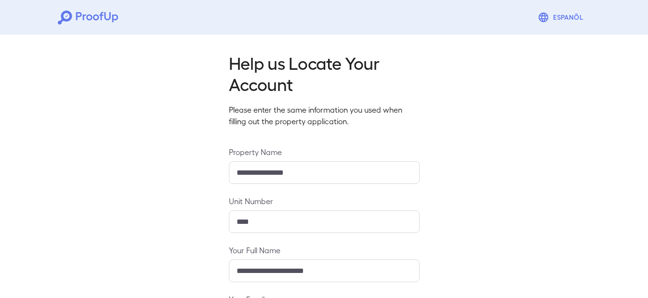  I want to click on label: Your Full Name, so click(324, 250).